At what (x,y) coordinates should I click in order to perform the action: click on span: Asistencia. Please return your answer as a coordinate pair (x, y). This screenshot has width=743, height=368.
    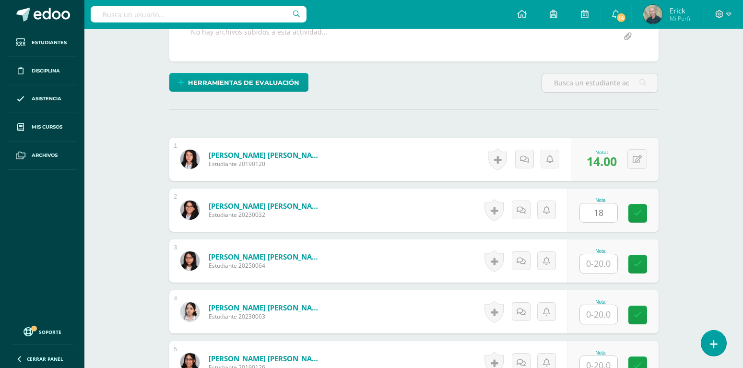
    Looking at the image, I should click on (47, 99).